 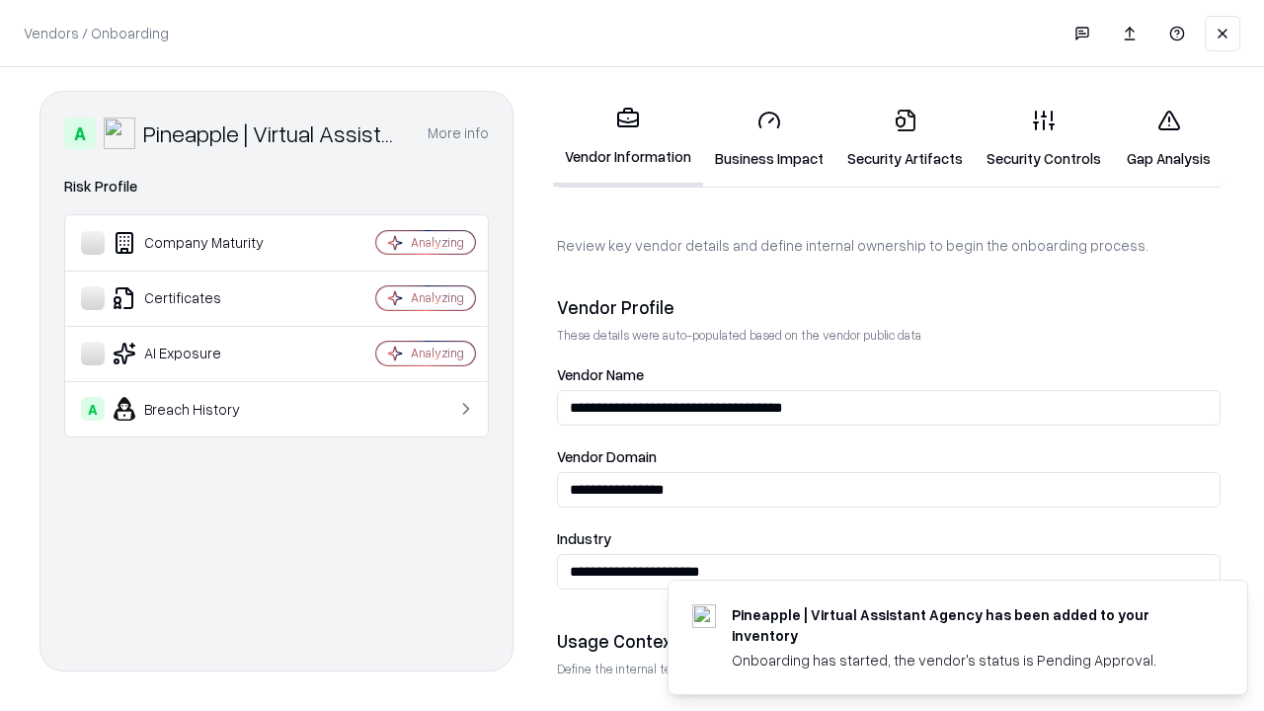 I want to click on p: Vendors / Onboarding, so click(x=96, y=33).